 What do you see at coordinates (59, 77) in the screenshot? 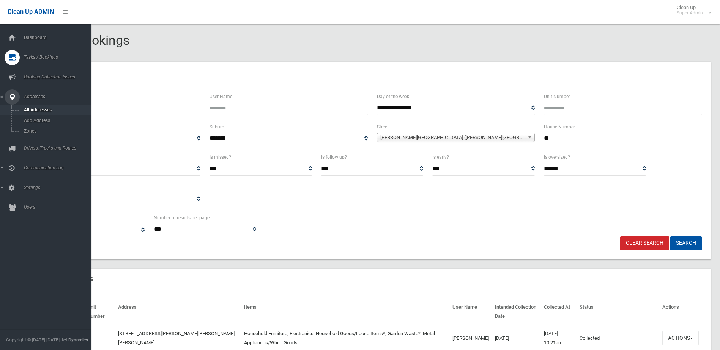
I see `span: Booking Collection Issues` at bounding box center [59, 77].